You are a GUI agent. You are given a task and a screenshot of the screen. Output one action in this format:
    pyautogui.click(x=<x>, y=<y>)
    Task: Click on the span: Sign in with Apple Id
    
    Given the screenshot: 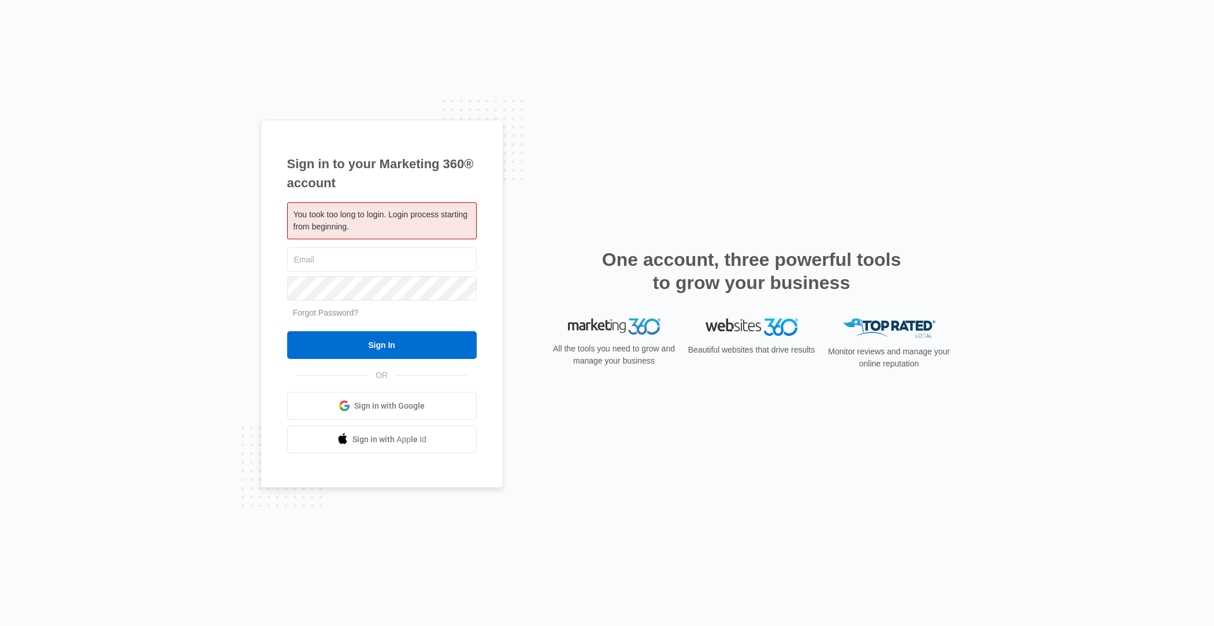 What is the action you would take?
    pyautogui.click(x=389, y=439)
    